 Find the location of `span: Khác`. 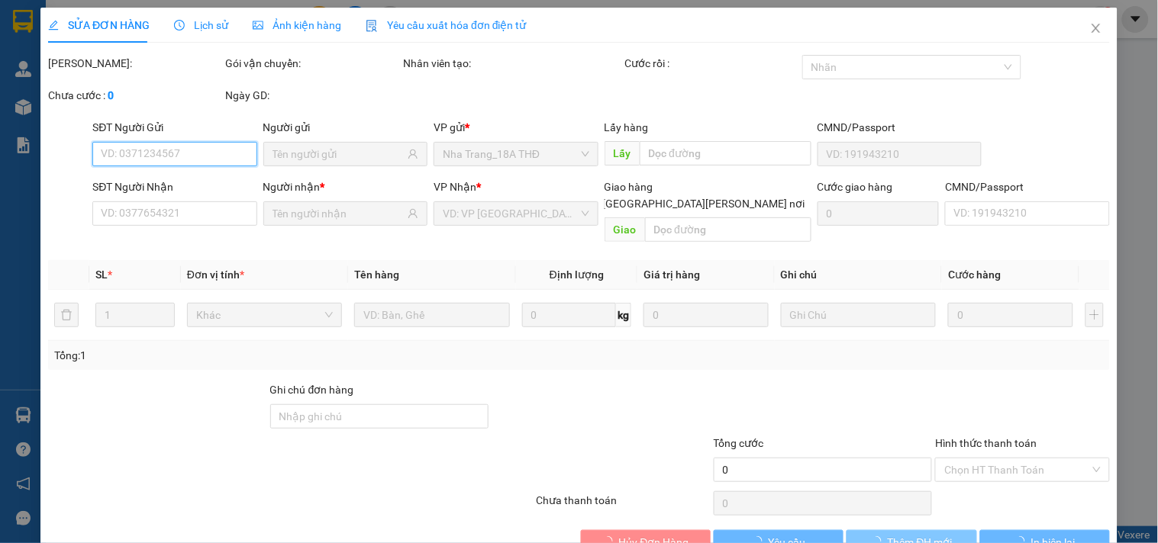

span: Khác is located at coordinates (264, 315).